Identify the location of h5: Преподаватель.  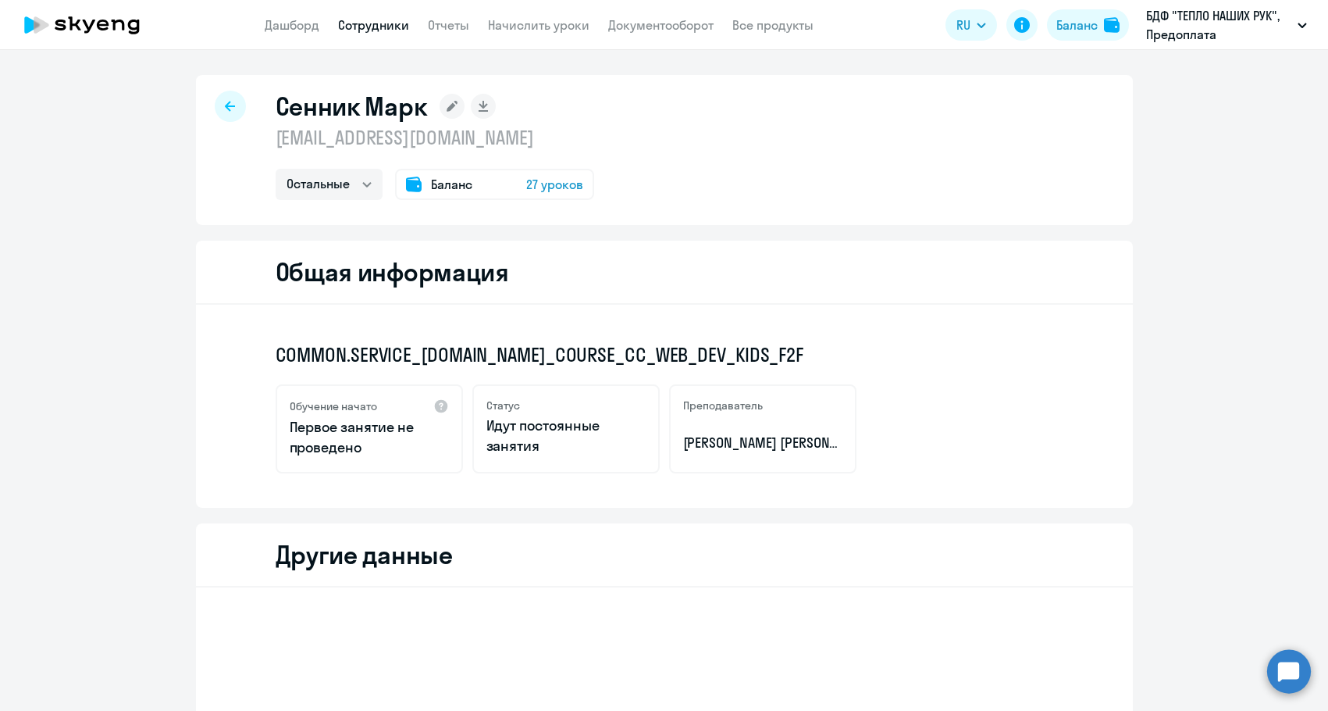
(723, 405).